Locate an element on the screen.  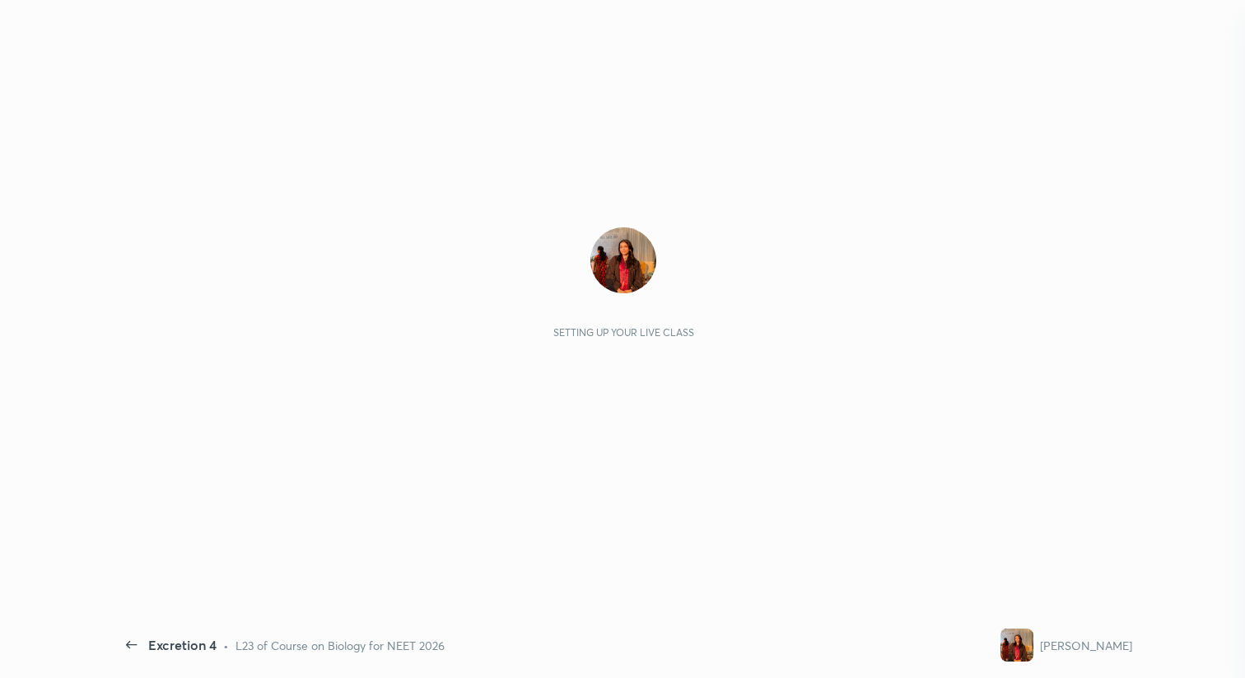
div: L23 of Course on Biology for NEET 2026 is located at coordinates (340, 645).